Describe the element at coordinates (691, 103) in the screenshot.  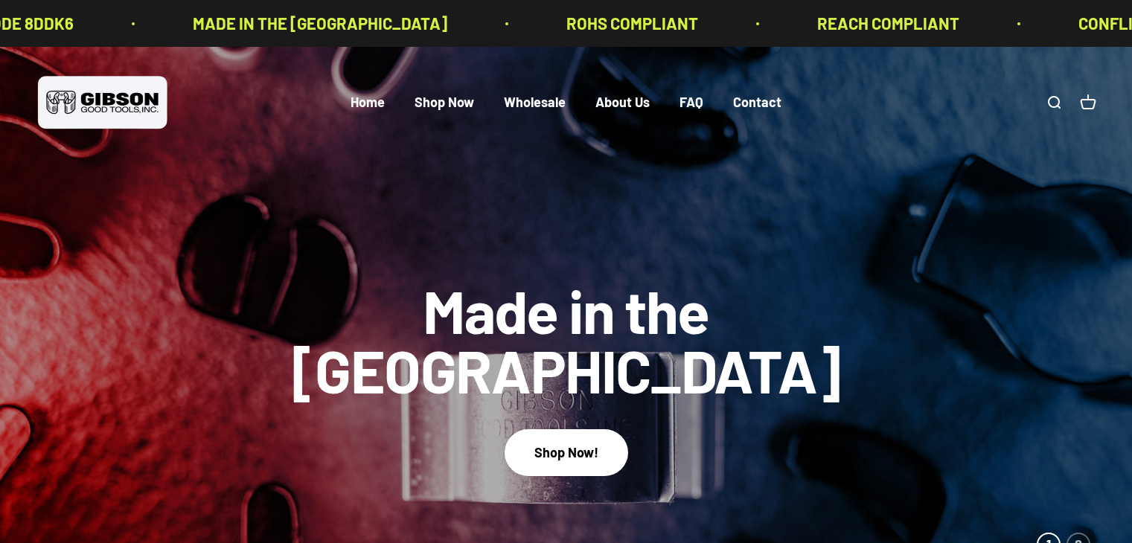
I see `a: FAQ` at that location.